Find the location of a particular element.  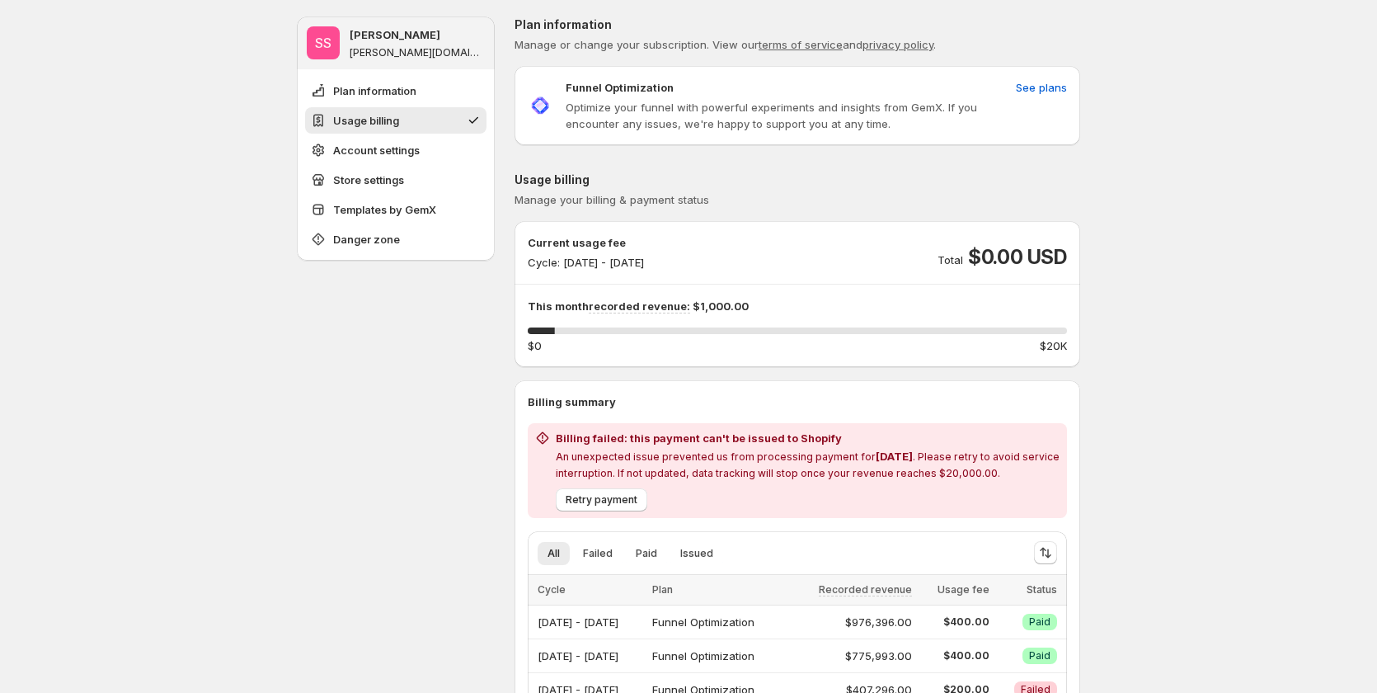

p: An unexpected issue prevented us from processing payment for . Please retry to avoid service inte... is located at coordinates (808, 464).